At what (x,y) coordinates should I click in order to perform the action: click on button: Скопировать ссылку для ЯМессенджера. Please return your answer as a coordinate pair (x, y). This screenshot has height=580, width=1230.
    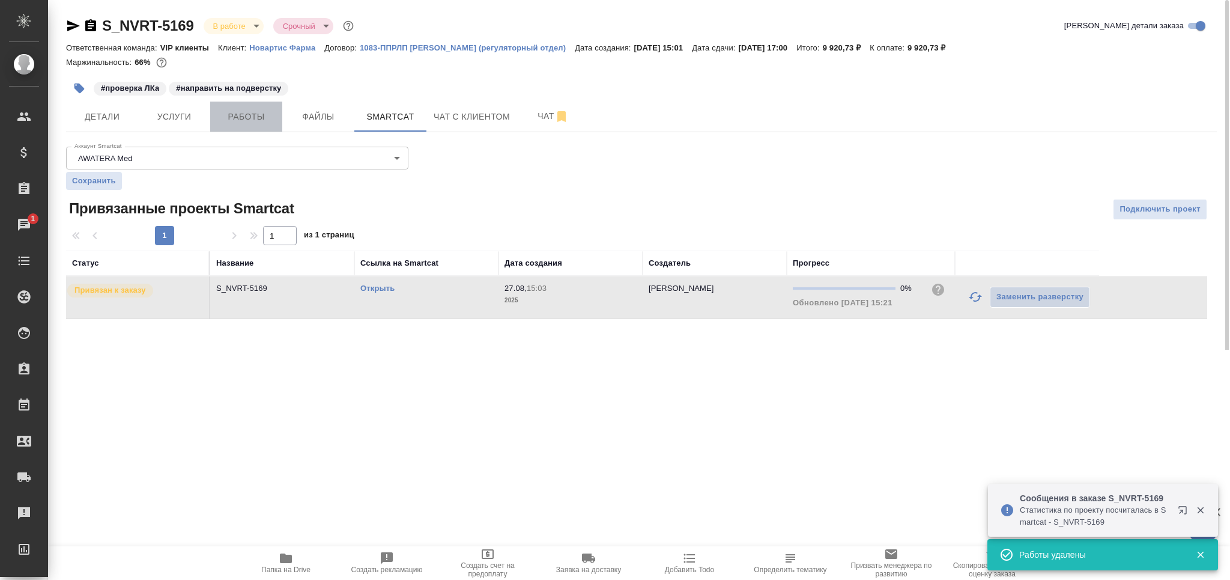
    Looking at the image, I should click on (73, 26).